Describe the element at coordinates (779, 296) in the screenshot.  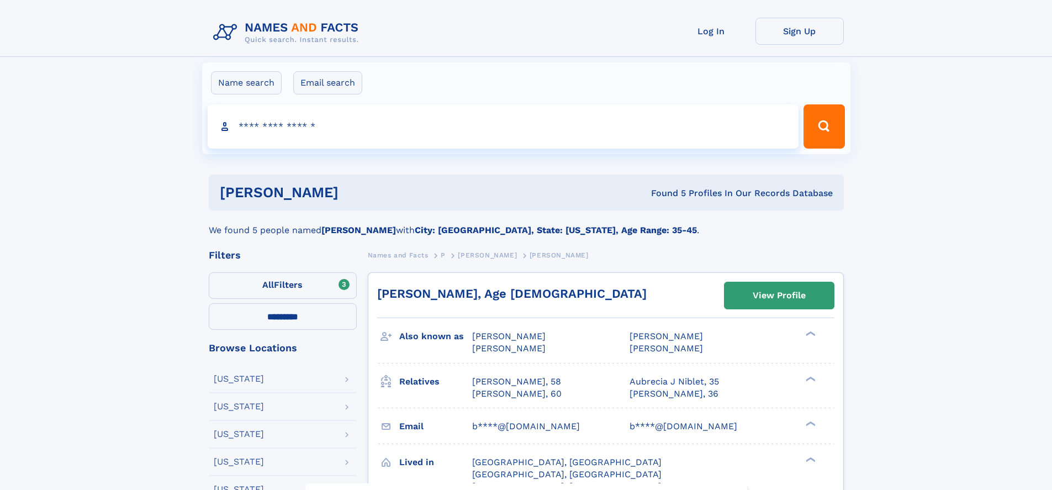
I see `div: View Profile` at that location.